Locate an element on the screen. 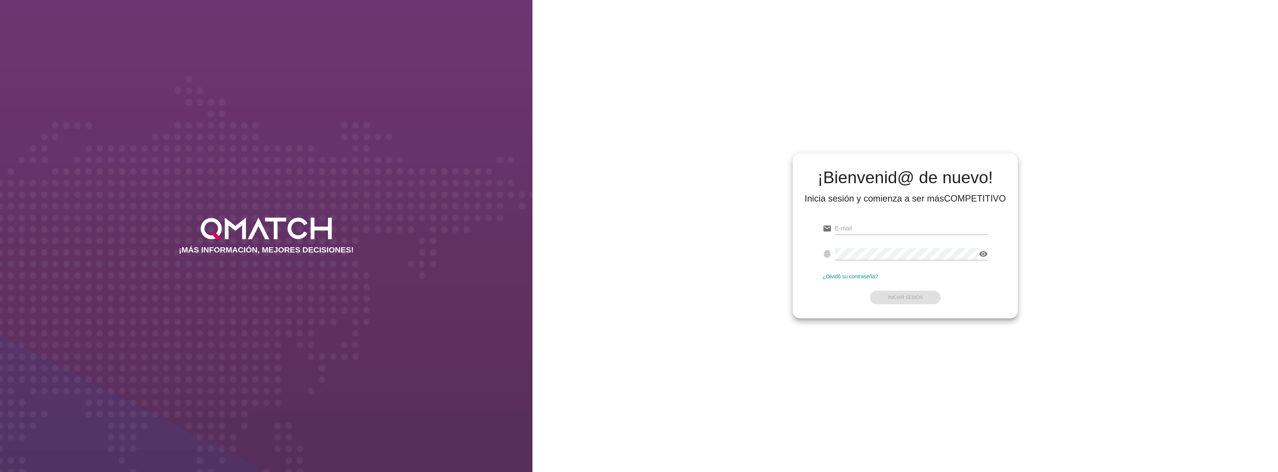 This screenshot has height=472, width=1278. i: fingerprint is located at coordinates (827, 254).